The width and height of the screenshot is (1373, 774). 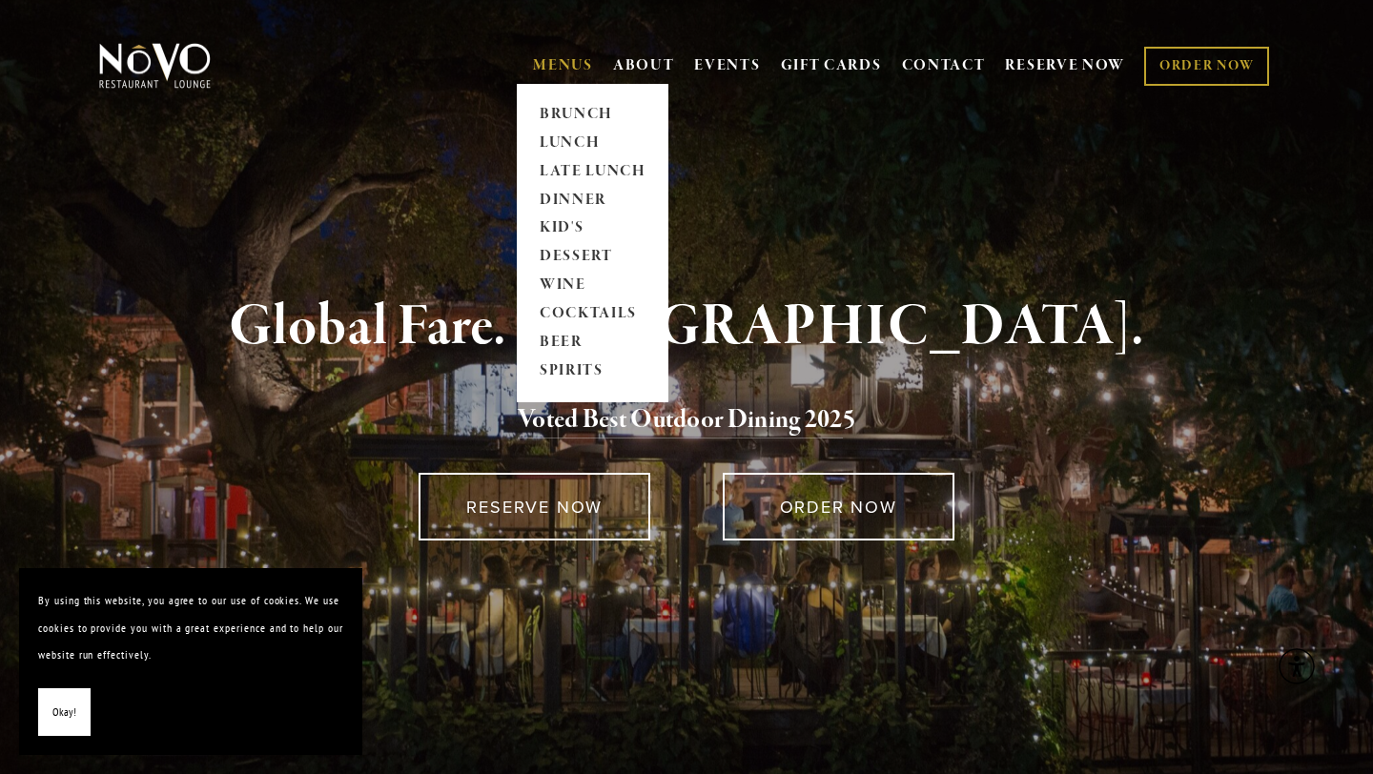 What do you see at coordinates (592, 172) in the screenshot?
I see `a: LATE LUNCH` at bounding box center [592, 172].